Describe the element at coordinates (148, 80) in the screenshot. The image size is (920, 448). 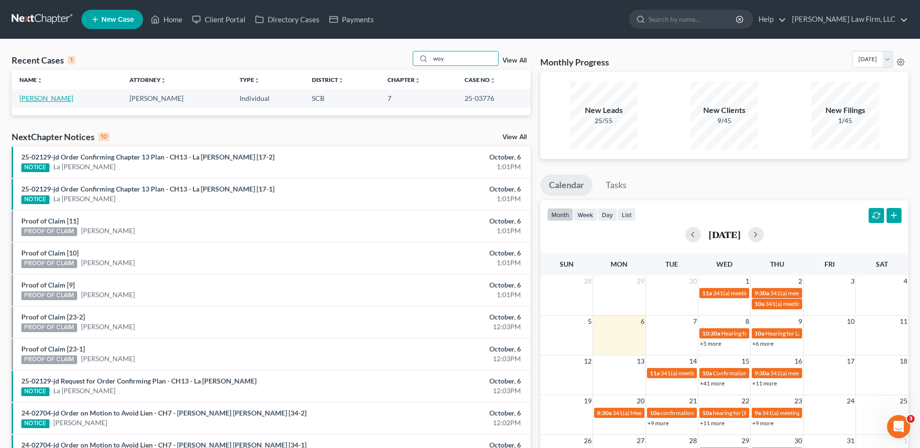
I see `a: Attorneyunfold_more` at that location.